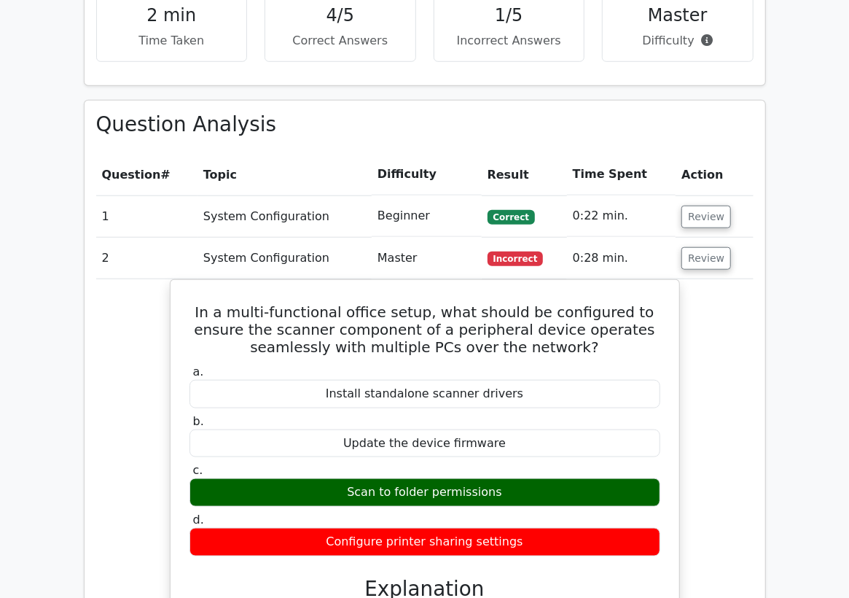 This screenshot has width=849, height=598. I want to click on p: Time Taken, so click(172, 41).